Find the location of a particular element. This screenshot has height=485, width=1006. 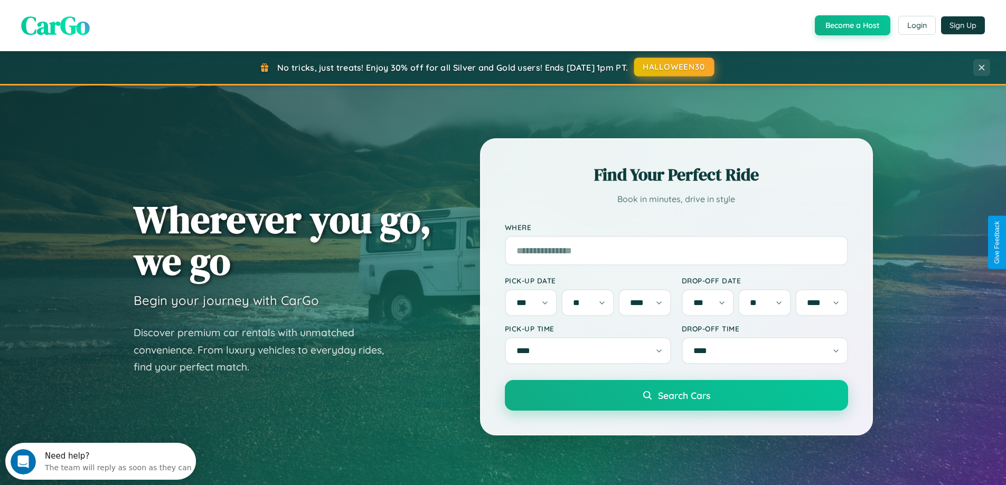

div: Give Feedback is located at coordinates (997, 242).